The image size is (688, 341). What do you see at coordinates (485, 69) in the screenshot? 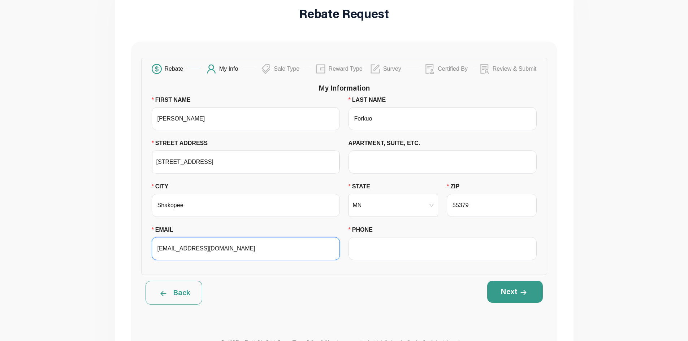
I see `span: solution` at bounding box center [485, 69].